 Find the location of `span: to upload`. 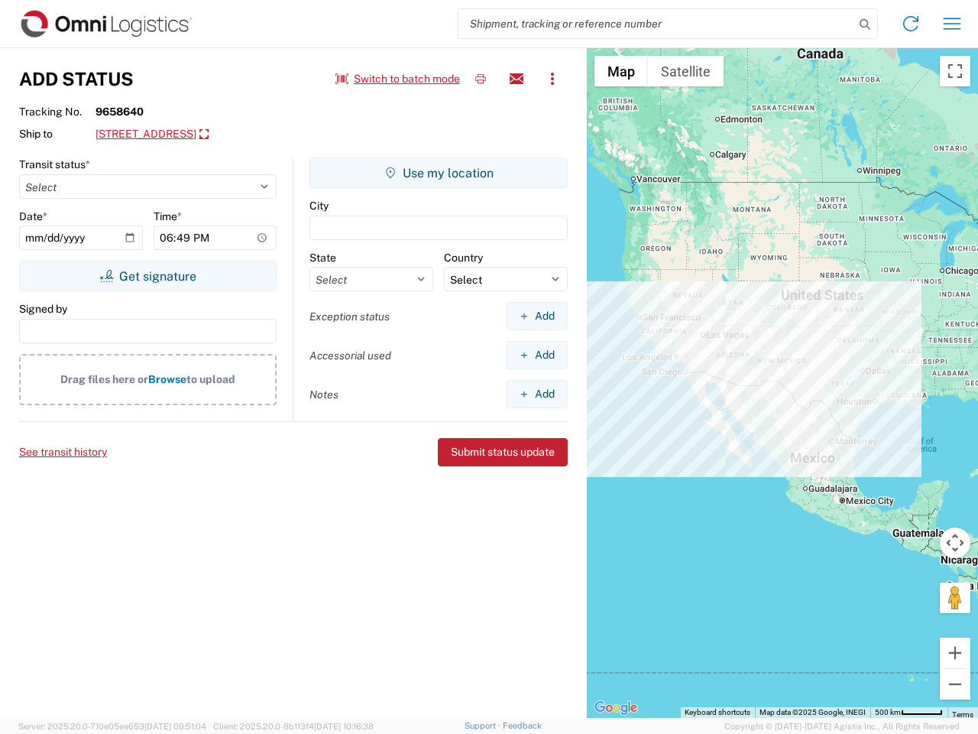

span: to upload is located at coordinates (211, 379).